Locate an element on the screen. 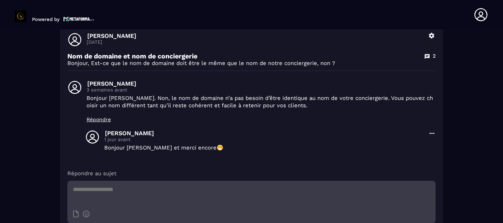  p: 3 semaines avant is located at coordinates (261, 90).